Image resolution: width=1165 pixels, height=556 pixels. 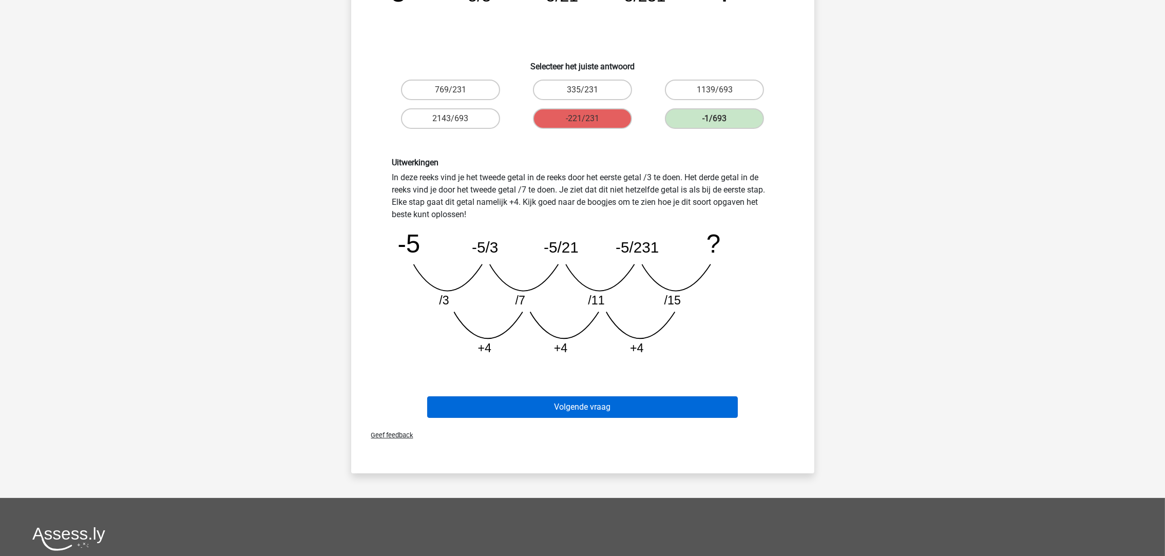 What do you see at coordinates (672, 300) in the screenshot?
I see `tspan: /15` at bounding box center [672, 300].